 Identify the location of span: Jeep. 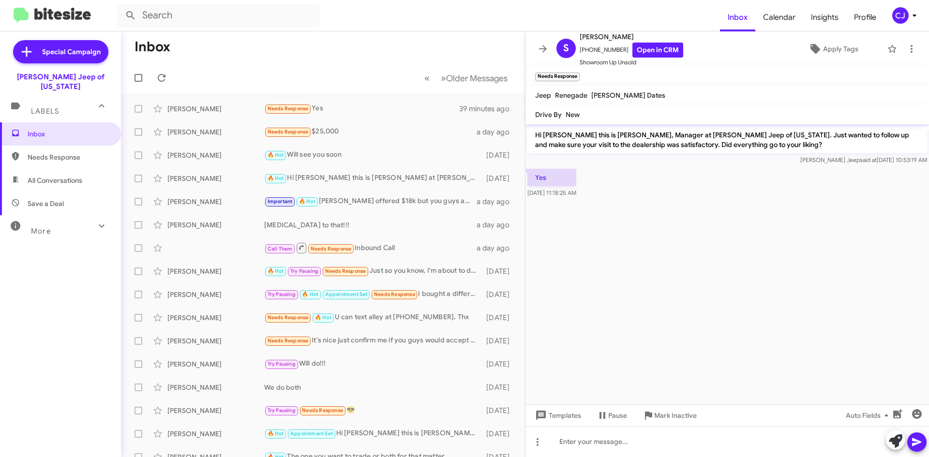
(543, 95).